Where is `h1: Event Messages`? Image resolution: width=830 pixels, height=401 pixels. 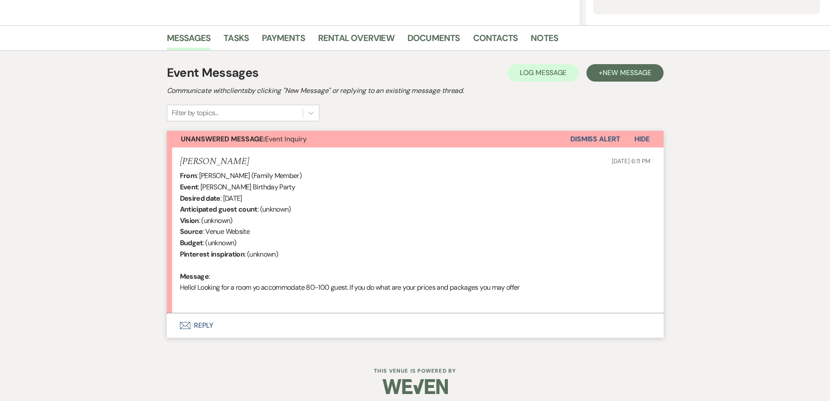
h1: Event Messages is located at coordinates (213, 73).